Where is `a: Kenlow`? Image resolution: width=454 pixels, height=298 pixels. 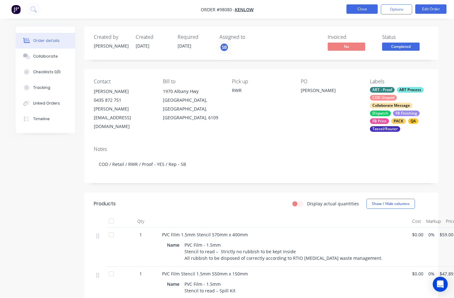
a: Kenlow is located at coordinates (244, 9).